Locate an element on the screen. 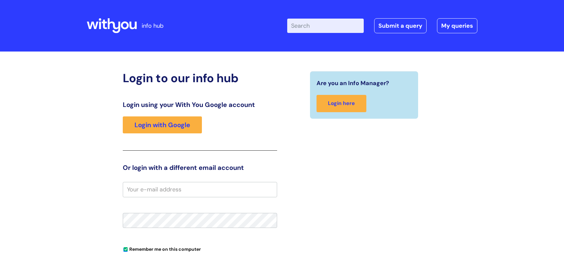 The height and width of the screenshot is (270, 564). a: Submit a query is located at coordinates (400, 26).